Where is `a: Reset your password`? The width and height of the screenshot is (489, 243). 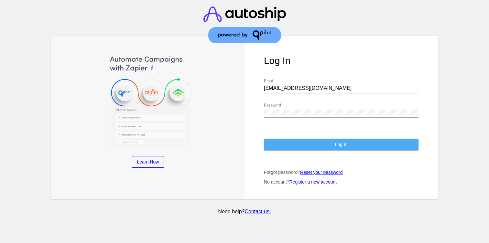
a: Reset your password is located at coordinates (322, 173).